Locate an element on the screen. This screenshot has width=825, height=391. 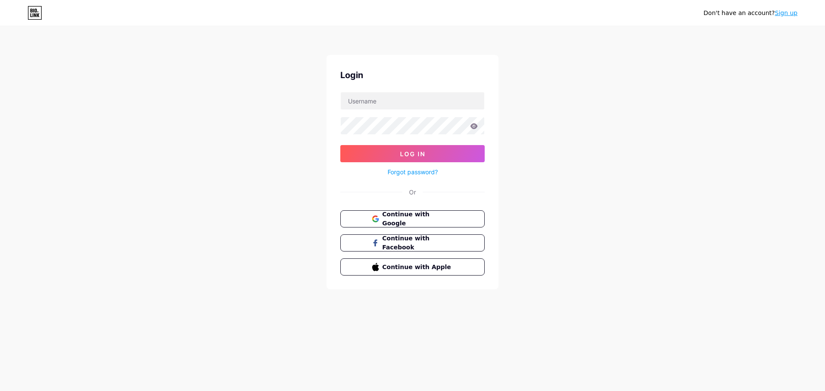
button: Log In is located at coordinates (412, 154).